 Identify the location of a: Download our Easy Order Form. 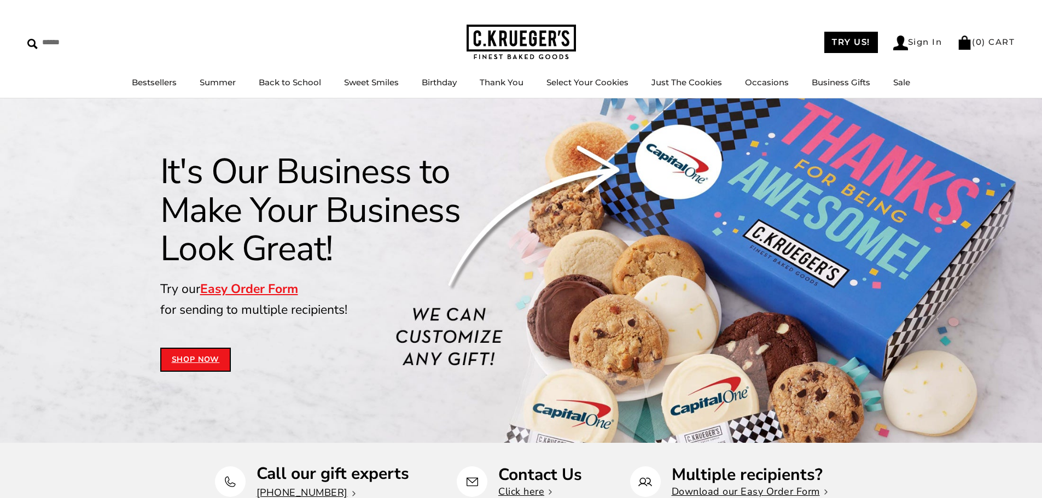
(750, 492).